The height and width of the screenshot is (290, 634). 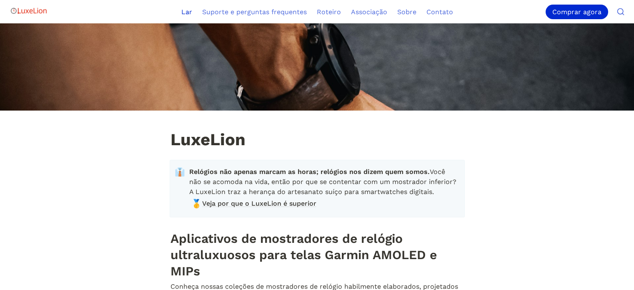 I want to click on img: Logotipo, so click(x=29, y=11).